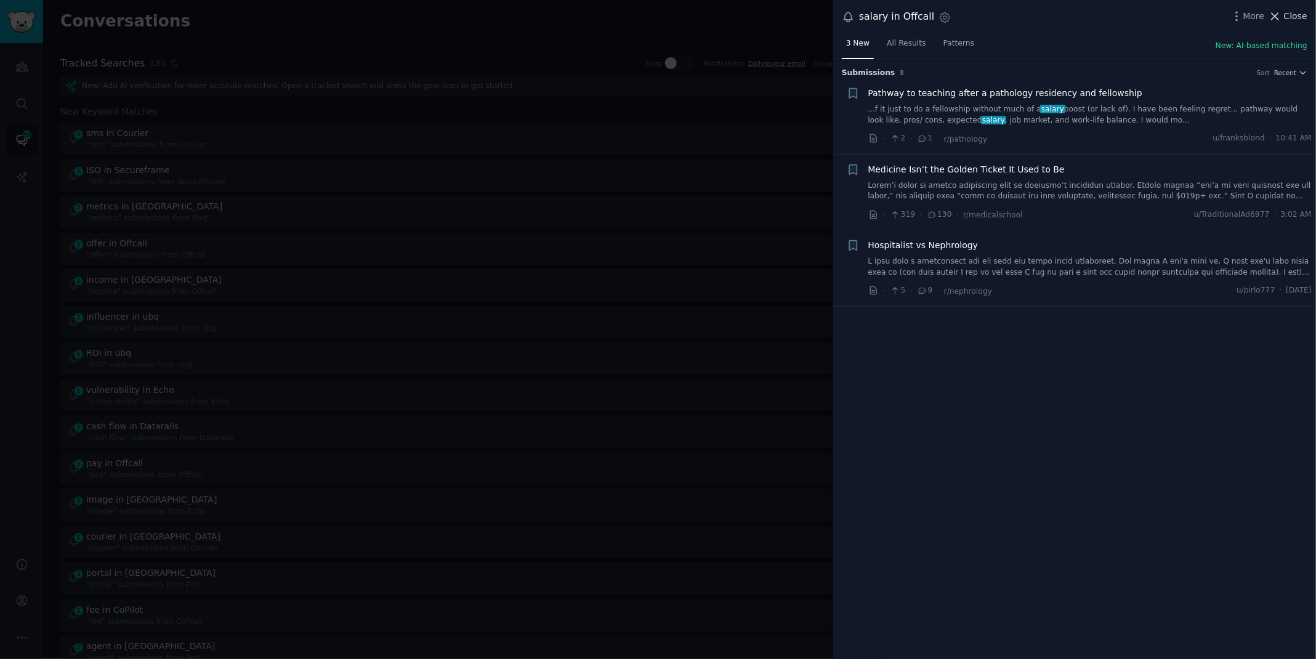  What do you see at coordinates (966, 139) in the screenshot?
I see `span: r/pathology` at bounding box center [966, 139].